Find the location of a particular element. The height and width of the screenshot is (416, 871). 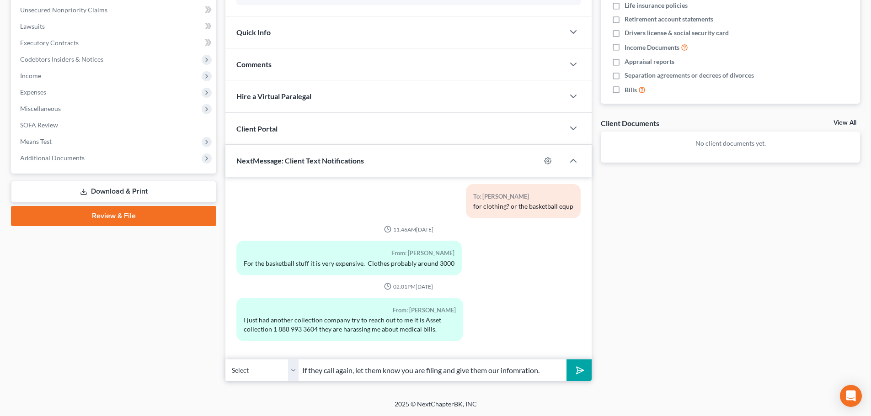

span: Retirement account statements is located at coordinates (669, 19).